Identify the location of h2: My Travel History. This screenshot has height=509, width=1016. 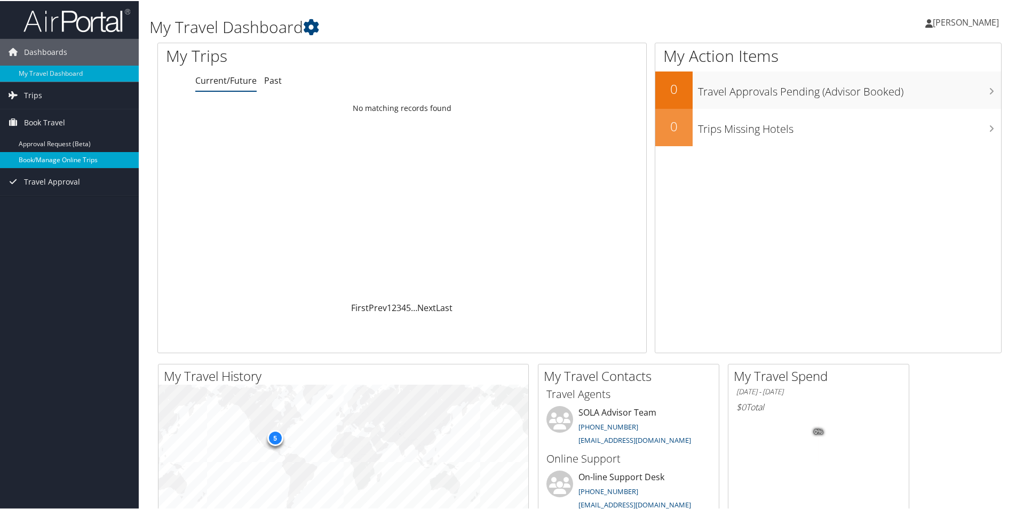
(346, 375).